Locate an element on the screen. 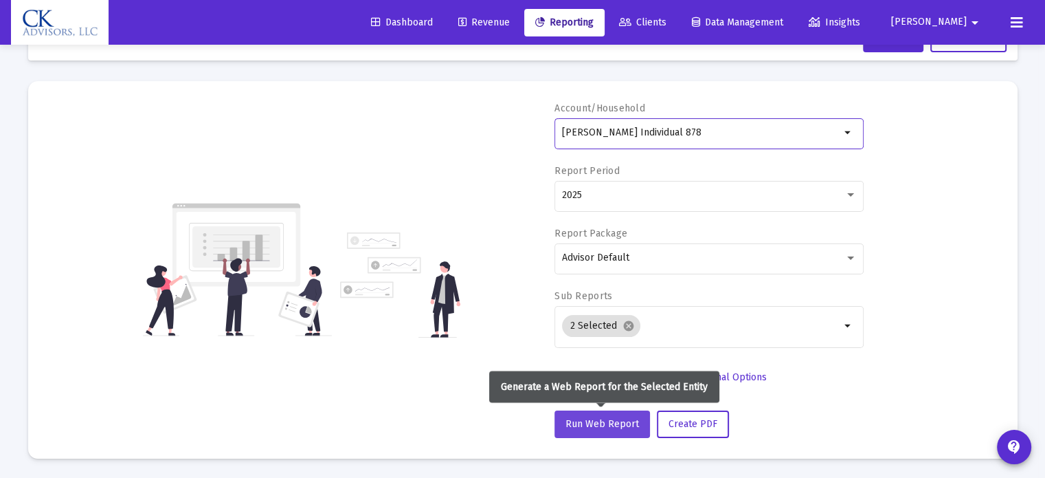 The image size is (1045, 478). a: Insights is located at coordinates (834, 23).